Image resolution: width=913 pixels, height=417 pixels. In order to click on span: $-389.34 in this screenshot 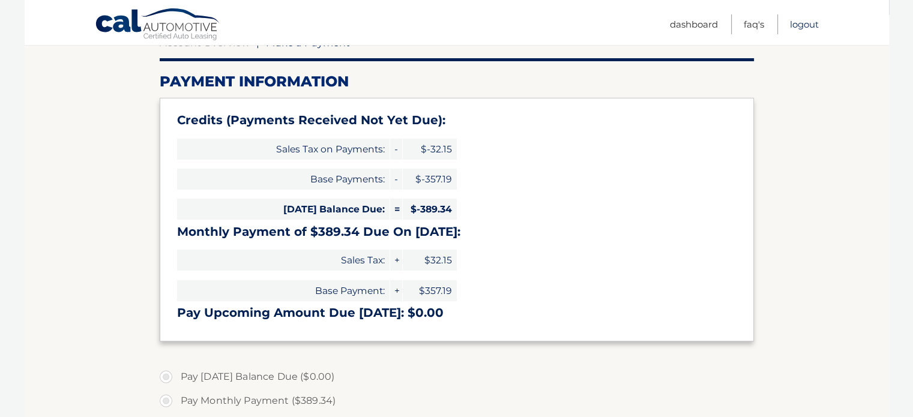, I will do `click(430, 209)`.